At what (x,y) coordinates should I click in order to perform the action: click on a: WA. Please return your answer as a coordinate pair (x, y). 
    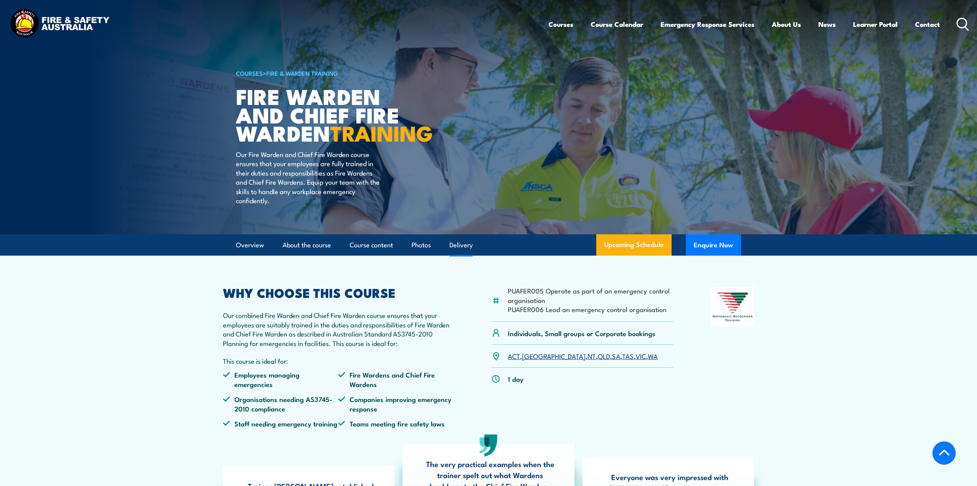
    Looking at the image, I should click on (652, 356).